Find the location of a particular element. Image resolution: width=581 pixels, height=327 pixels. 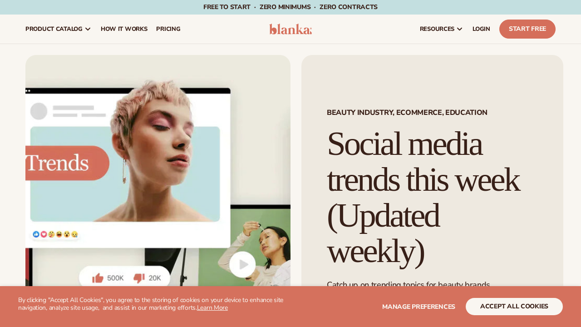

span: How It Works is located at coordinates (124, 29).